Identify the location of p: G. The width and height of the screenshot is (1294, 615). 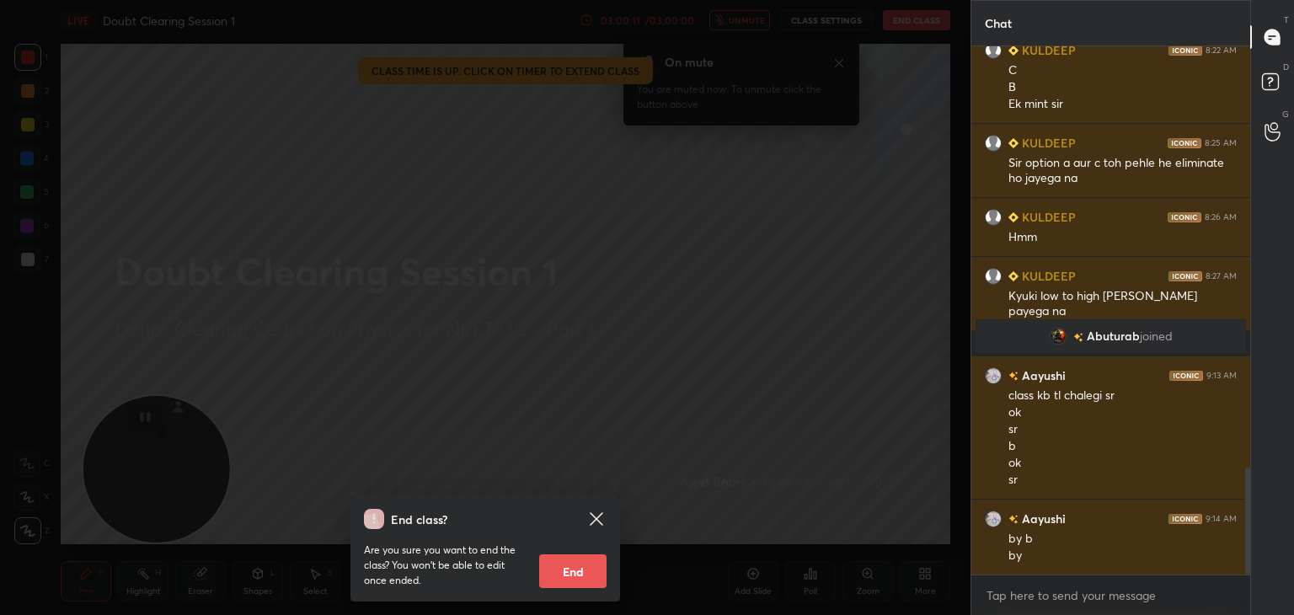
(1286, 114).